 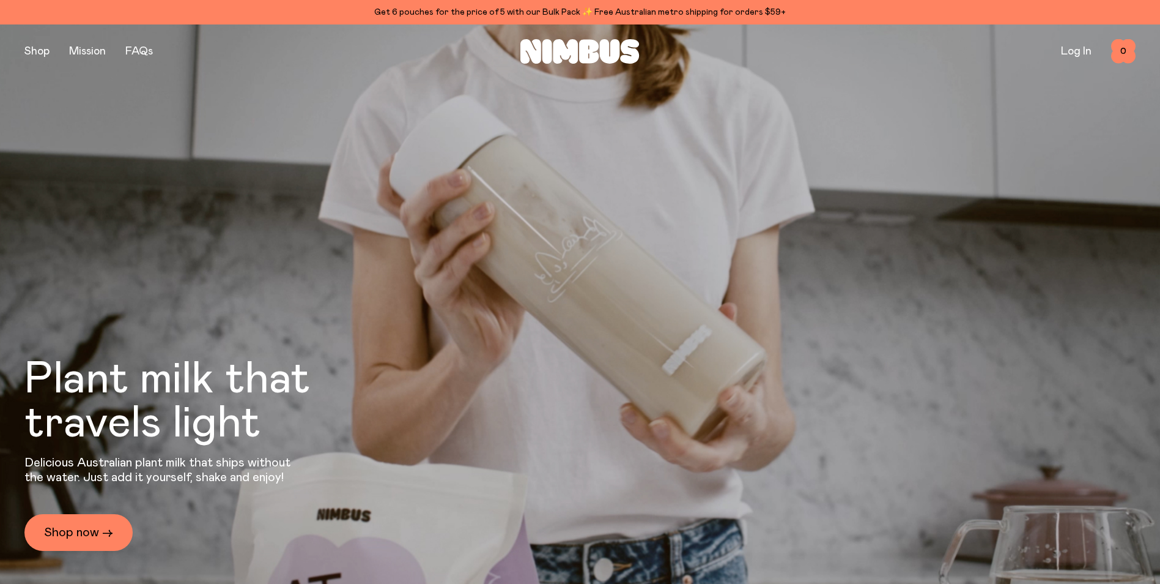 What do you see at coordinates (201, 401) in the screenshot?
I see `h1: Plant milk that travels light` at bounding box center [201, 401].